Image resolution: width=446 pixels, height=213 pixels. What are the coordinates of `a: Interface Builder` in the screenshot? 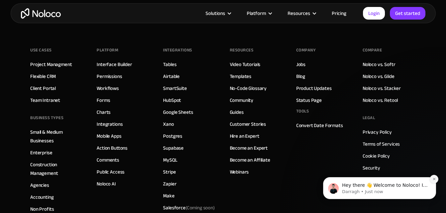 It's located at (114, 64).